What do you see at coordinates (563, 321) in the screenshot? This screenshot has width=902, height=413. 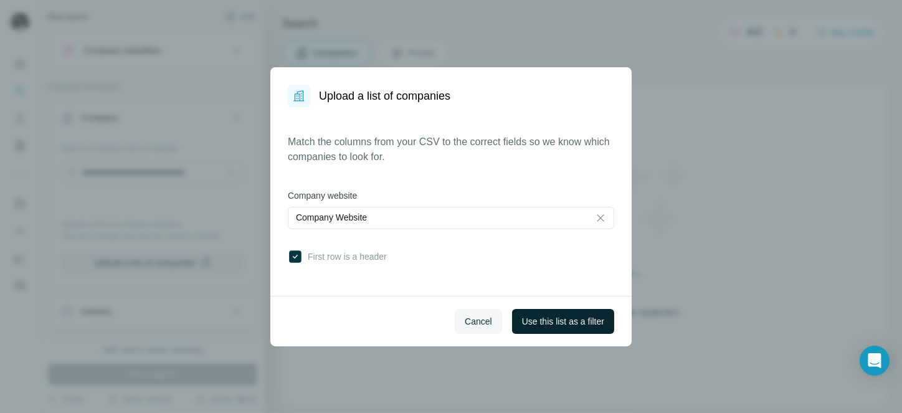 I see `button: Use this list as a filter` at bounding box center [563, 321].